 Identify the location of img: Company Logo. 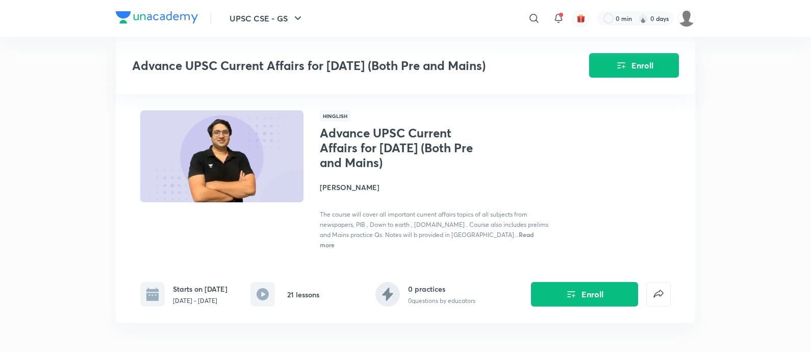
(157, 17).